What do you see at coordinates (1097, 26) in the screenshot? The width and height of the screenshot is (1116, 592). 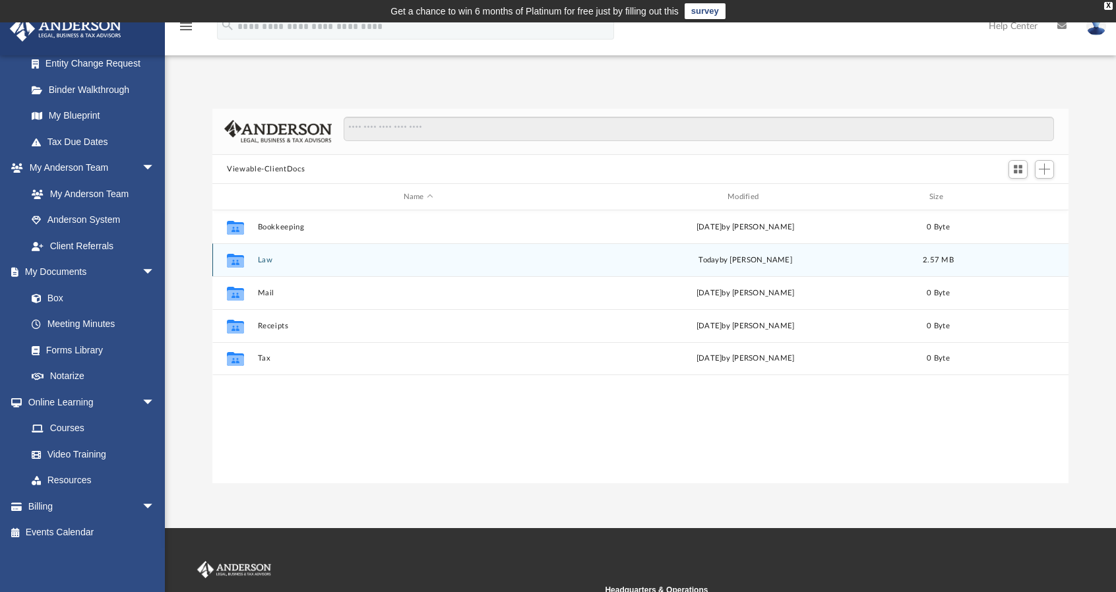 I see `img: User Pic` at bounding box center [1097, 26].